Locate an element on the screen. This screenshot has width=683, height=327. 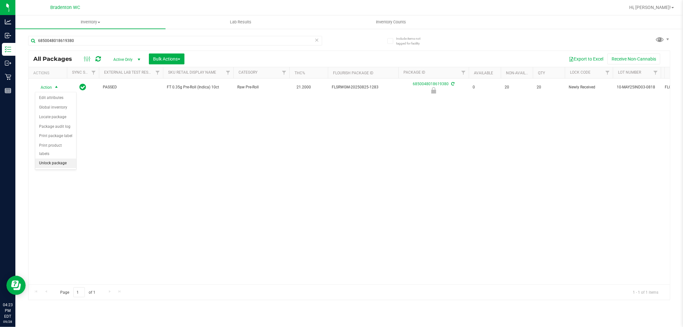
span: All Packages is located at coordinates (56, 59).